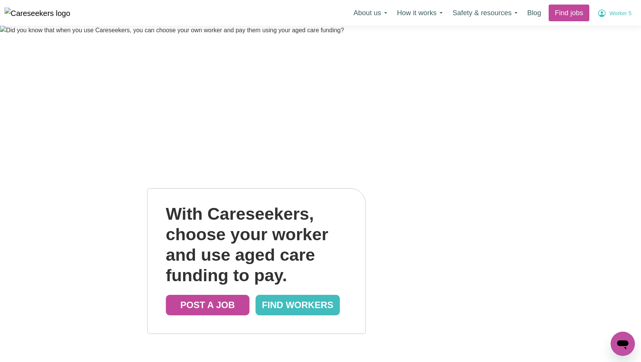 The width and height of the screenshot is (641, 362). Describe the element at coordinates (37, 13) in the screenshot. I see `a: Careseekers logo` at that location.